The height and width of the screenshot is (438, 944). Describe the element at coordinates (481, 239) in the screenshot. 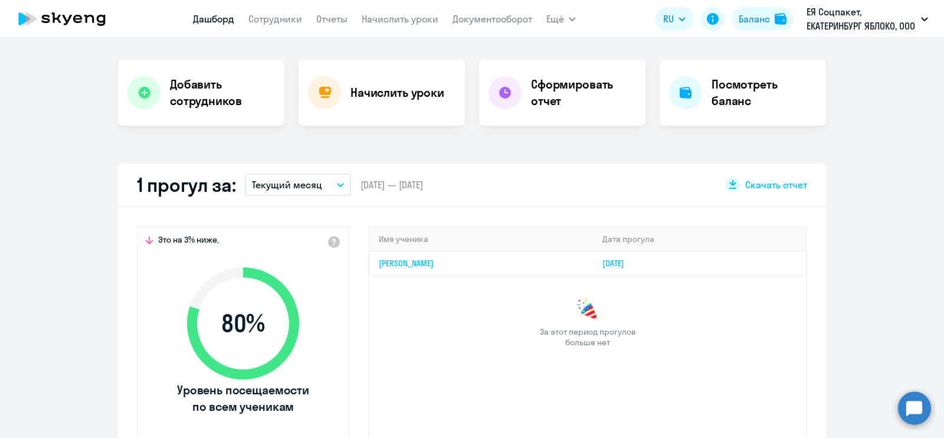

I see `th: Имя ученика` at that location.